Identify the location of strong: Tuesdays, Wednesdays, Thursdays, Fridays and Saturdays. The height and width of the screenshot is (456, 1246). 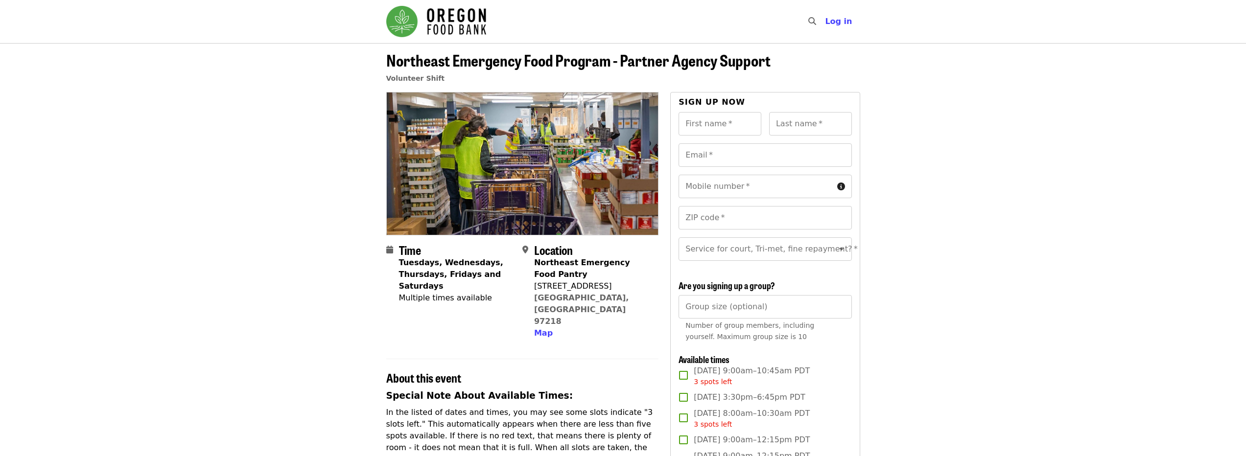
(451, 274).